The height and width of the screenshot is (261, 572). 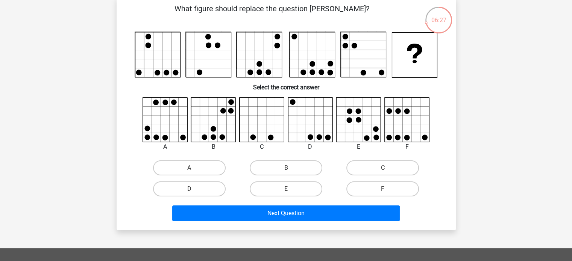 I want to click on label: B, so click(x=286, y=168).